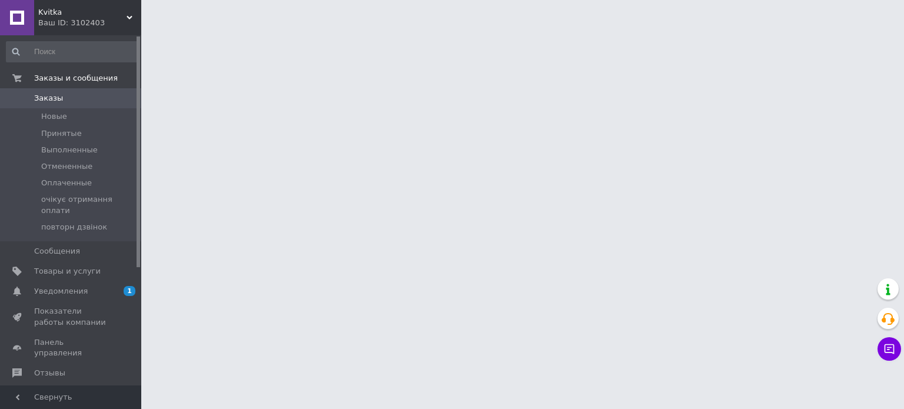  What do you see at coordinates (48, 98) in the screenshot?
I see `span: Заказы` at bounding box center [48, 98].